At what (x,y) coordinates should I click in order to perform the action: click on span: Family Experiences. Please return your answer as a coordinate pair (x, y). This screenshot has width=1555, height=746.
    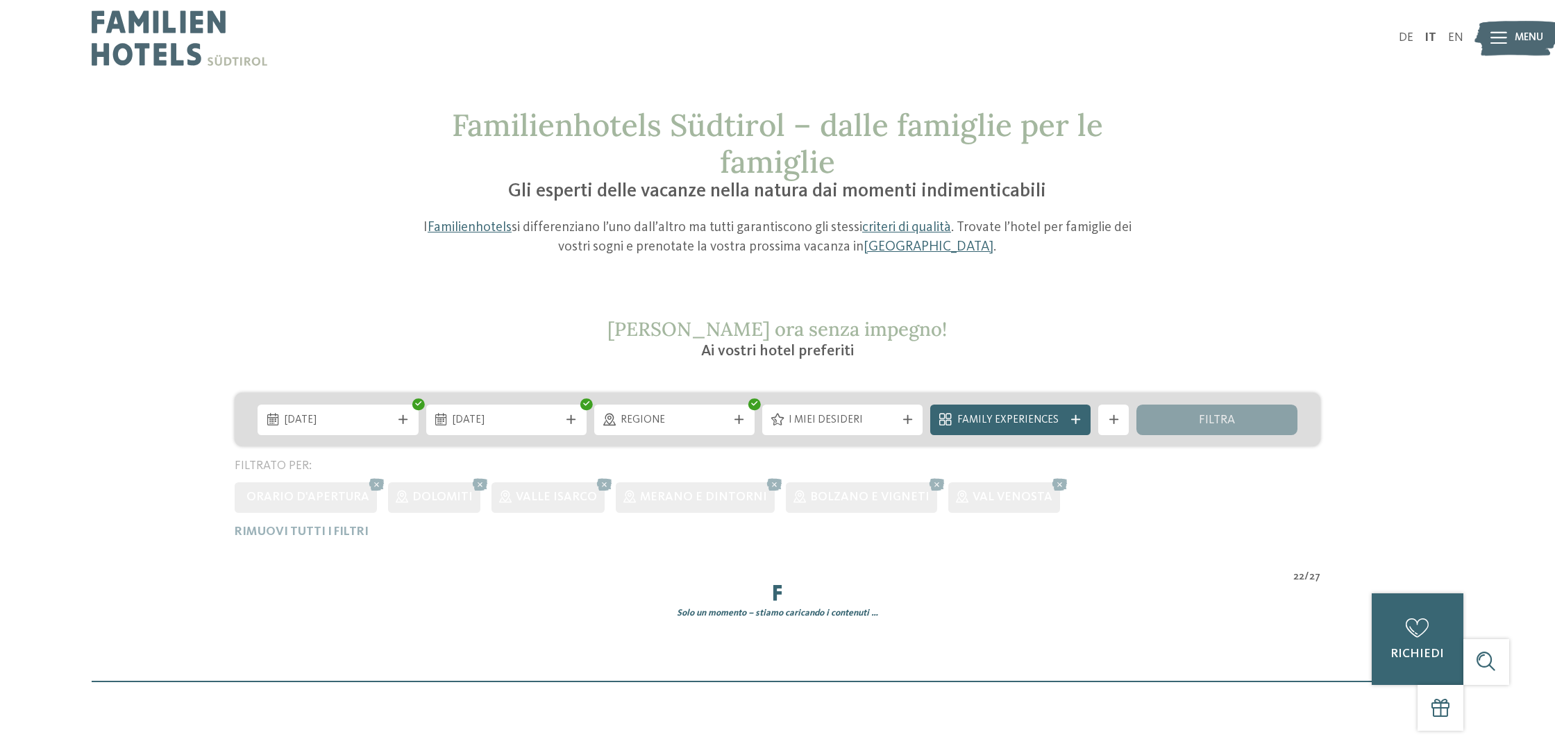
    Looking at the image, I should click on (1011, 421).